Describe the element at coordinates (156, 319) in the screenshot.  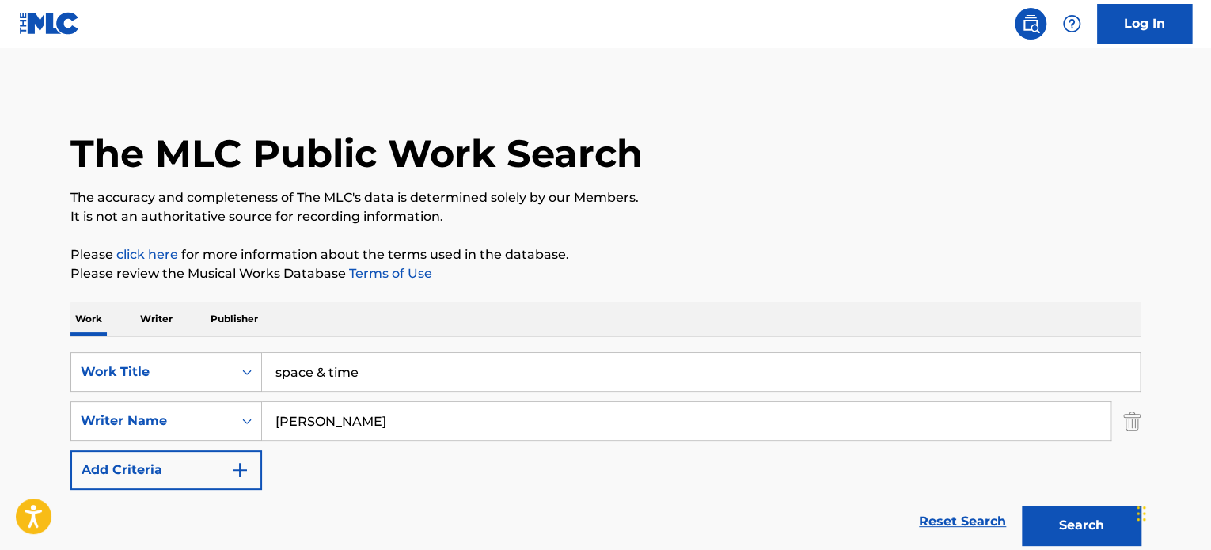
I see `p: Writer` at that location.